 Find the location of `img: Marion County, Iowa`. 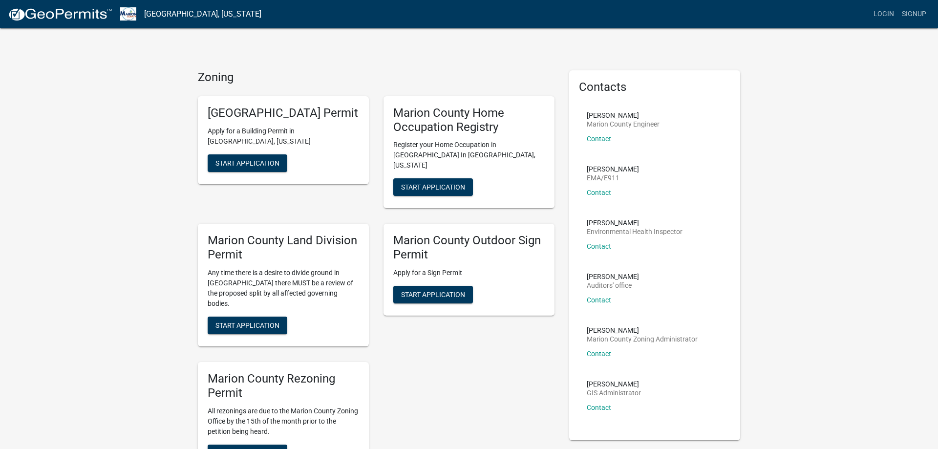

img: Marion County, Iowa is located at coordinates (128, 14).